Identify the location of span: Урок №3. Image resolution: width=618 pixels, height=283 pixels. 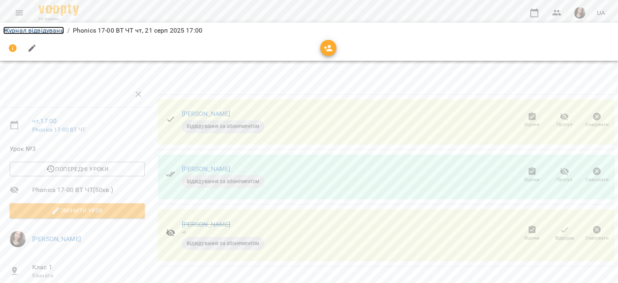
(77, 149).